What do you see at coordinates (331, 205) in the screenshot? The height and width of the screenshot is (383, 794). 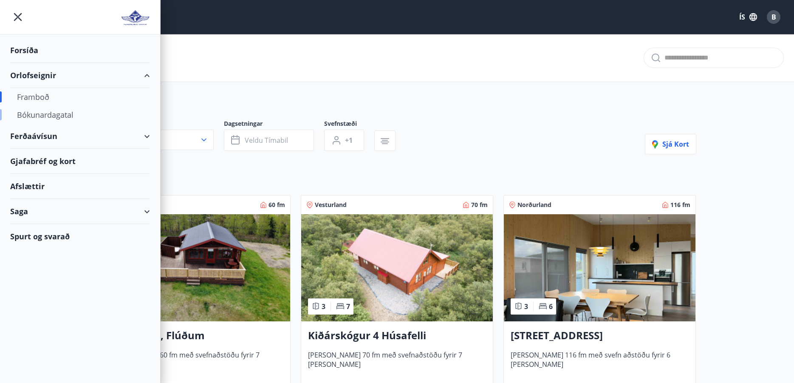 I see `span: Vesturland` at bounding box center [331, 205].